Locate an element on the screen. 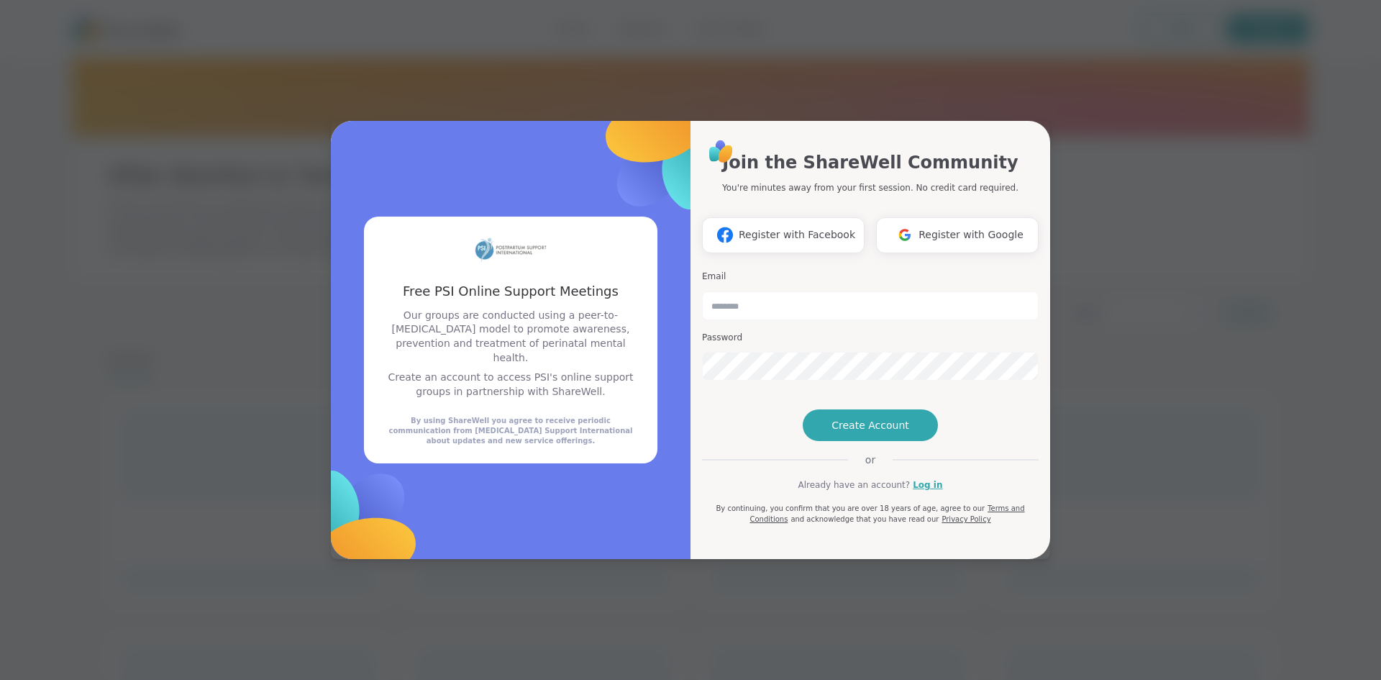 This screenshot has height=680, width=1381. button: Register with Facebook is located at coordinates (783, 235).